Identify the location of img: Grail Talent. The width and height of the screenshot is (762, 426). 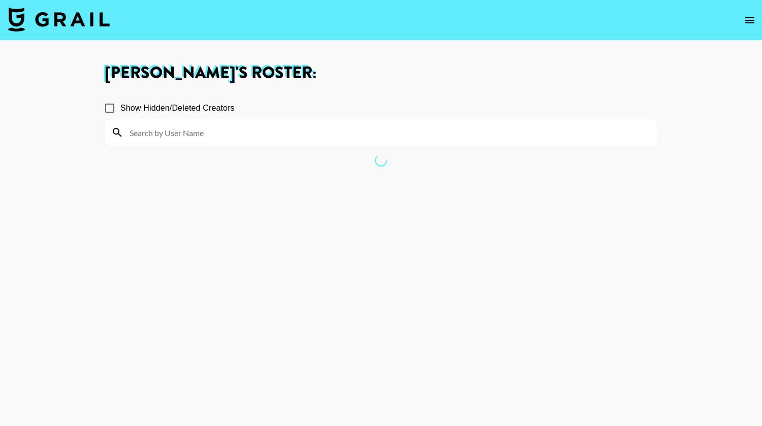
(59, 19).